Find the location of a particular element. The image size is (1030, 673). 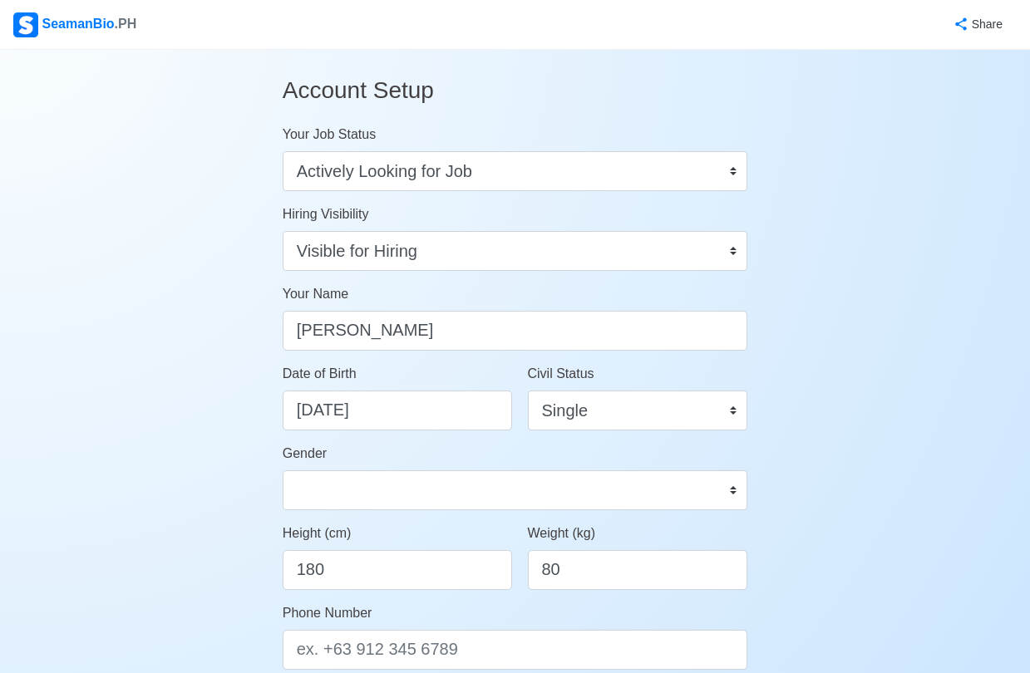

h3: Account Setup is located at coordinates (515, 91).